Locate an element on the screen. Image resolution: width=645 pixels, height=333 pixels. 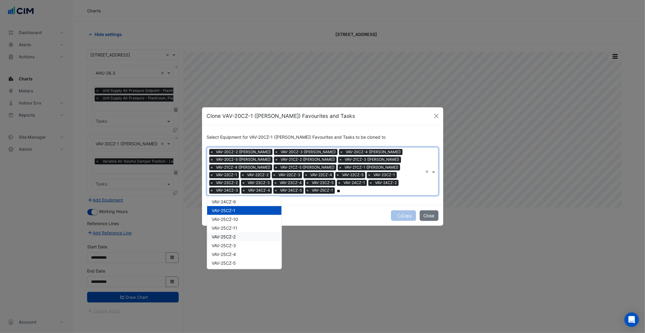
span: VAV-24CZ-4 is located at coordinates (259, 190).